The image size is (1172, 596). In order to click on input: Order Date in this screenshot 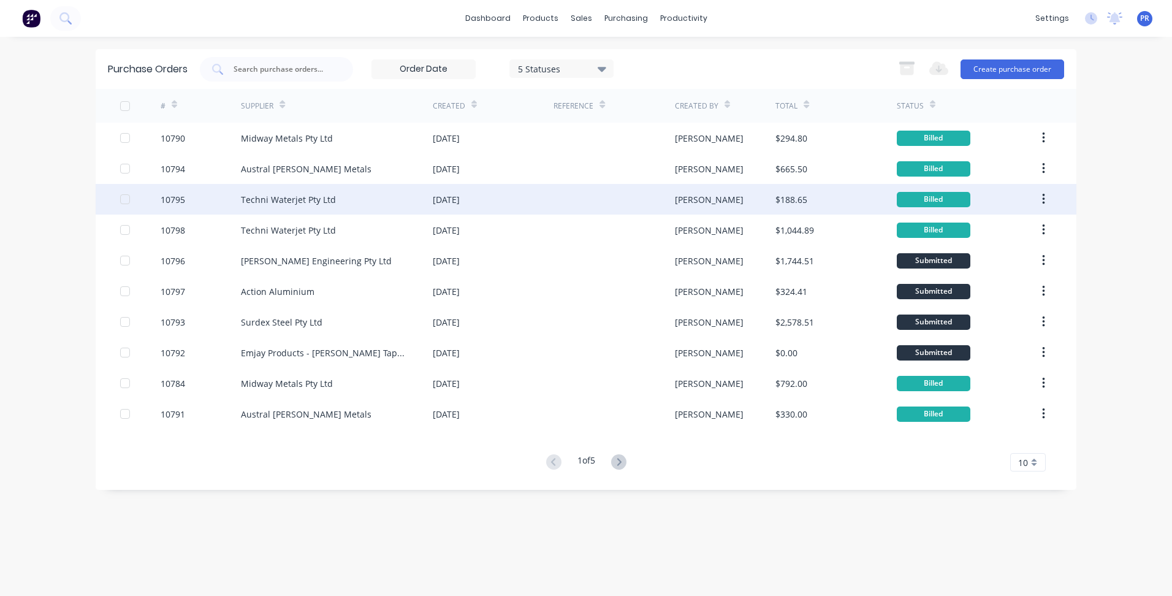, I will do `click(424, 69)`.